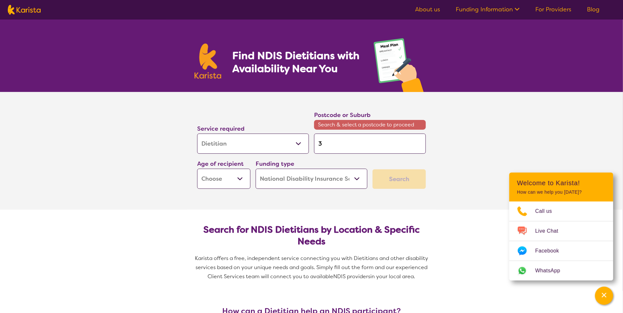 The width and height of the screenshot is (623, 313). I want to click on h1: Find NDIS Dietitians with Availability Near You, so click(296, 62).